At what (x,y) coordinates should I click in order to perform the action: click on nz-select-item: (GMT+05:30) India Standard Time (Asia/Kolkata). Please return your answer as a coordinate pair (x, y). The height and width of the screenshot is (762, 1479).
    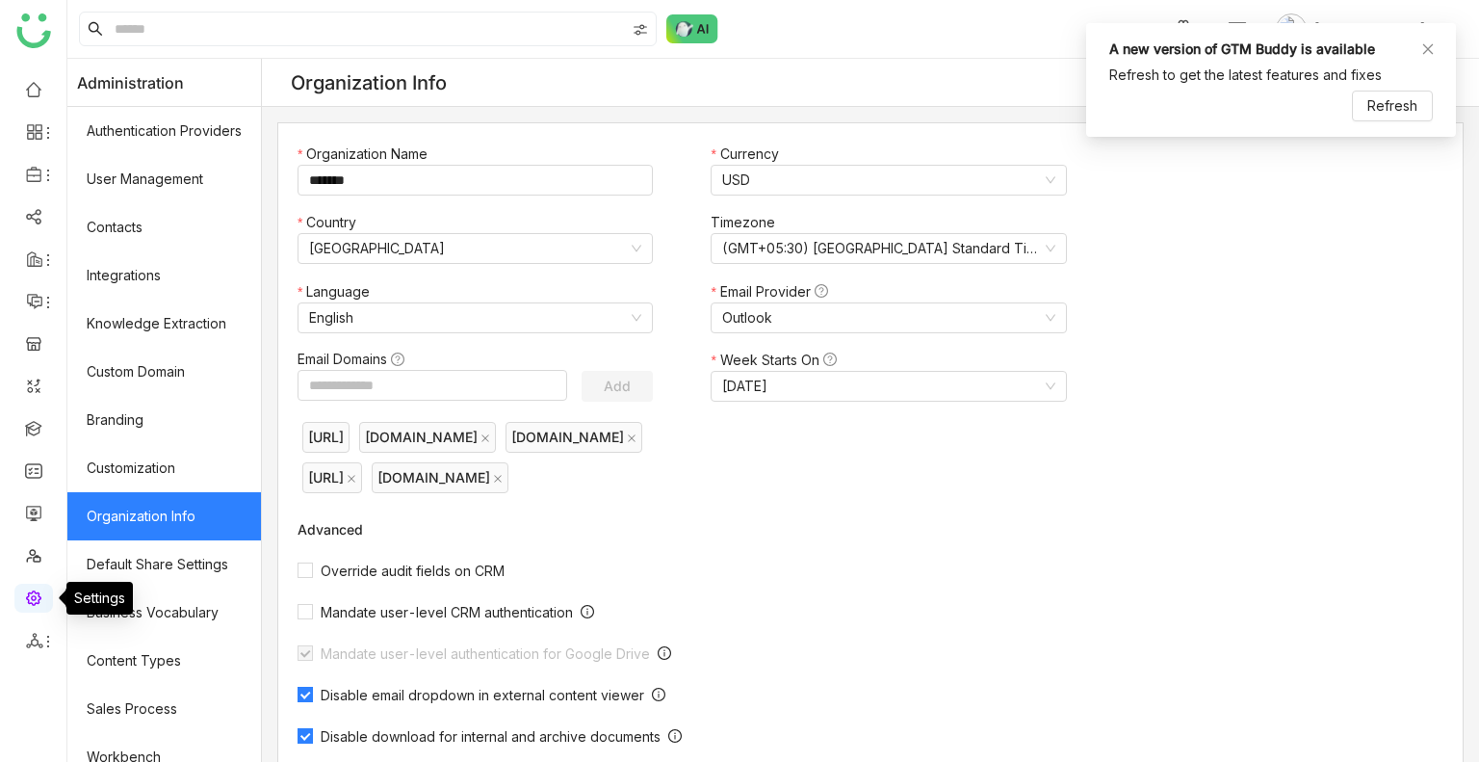
    Looking at the image, I should click on (888, 248).